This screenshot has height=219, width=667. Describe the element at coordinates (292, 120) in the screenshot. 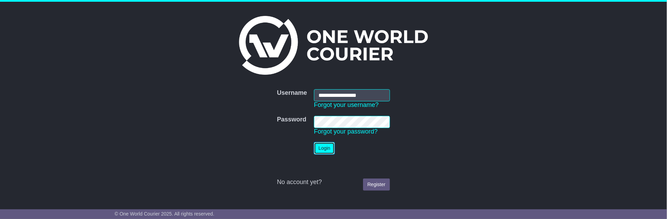

I see `label: Password` at that location.